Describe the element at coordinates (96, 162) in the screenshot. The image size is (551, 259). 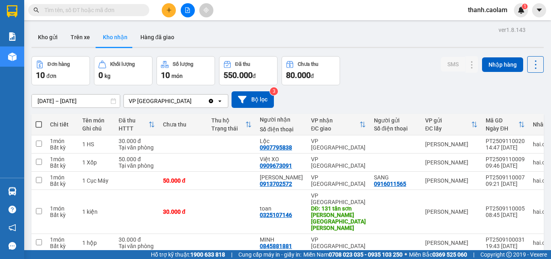
I see `div: 1 Xốp` at that location.